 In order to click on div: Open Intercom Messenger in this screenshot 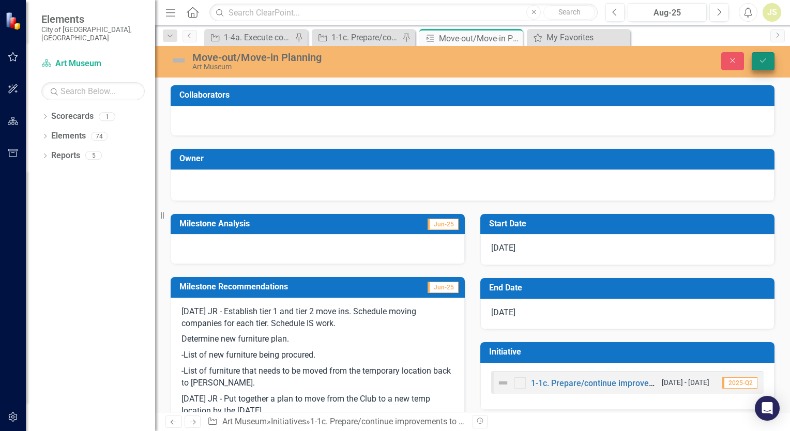, I will do `click(768, 409)`.